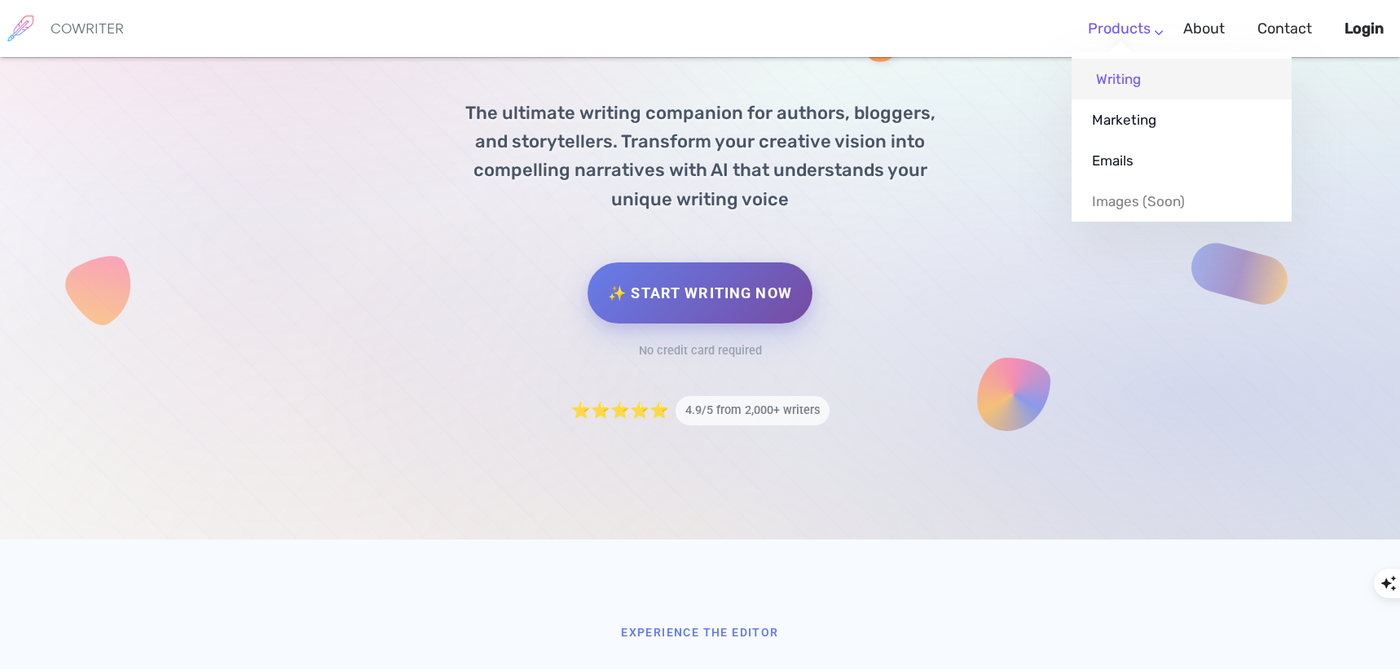 The width and height of the screenshot is (1400, 669). Describe the element at coordinates (1364, 29) in the screenshot. I see `a: Login` at that location.